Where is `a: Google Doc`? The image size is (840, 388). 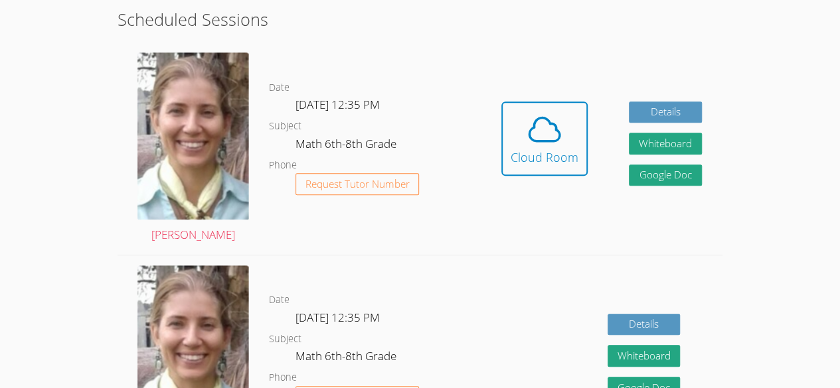
a: Google Doc is located at coordinates (665, 175).